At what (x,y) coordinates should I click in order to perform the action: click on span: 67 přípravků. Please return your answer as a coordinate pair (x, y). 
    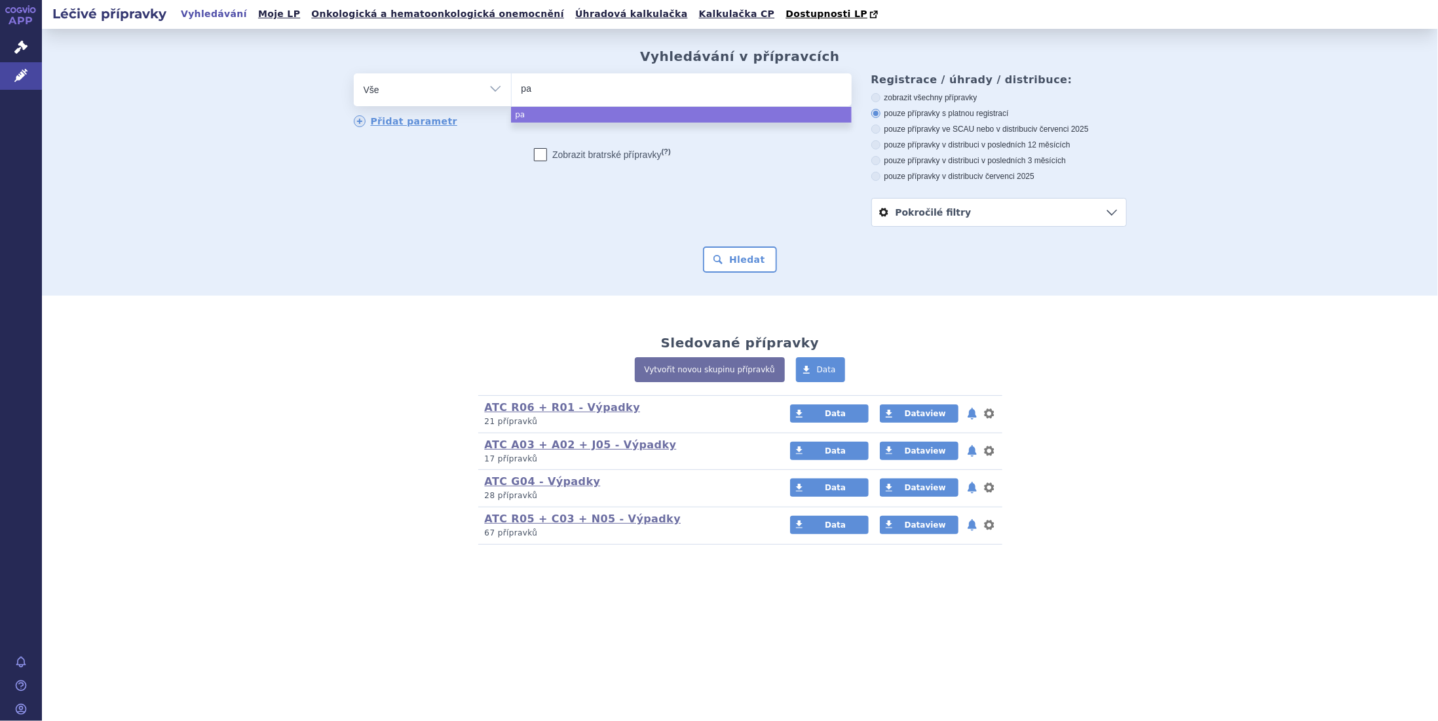
    Looking at the image, I should click on (511, 533).